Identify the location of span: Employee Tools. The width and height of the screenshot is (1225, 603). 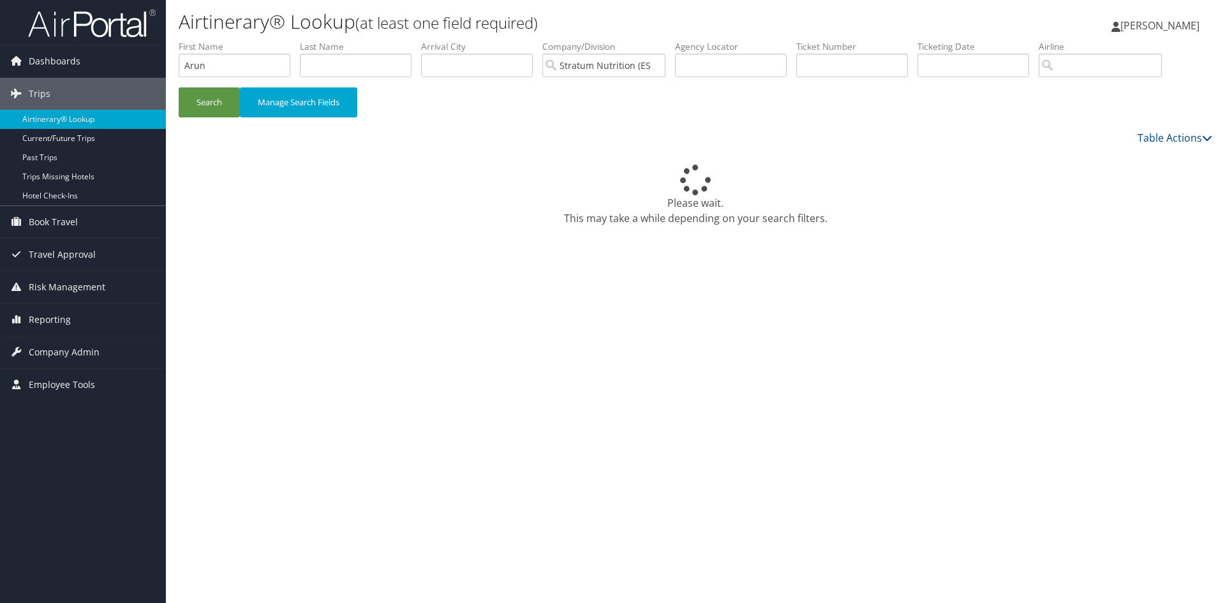
(62, 385).